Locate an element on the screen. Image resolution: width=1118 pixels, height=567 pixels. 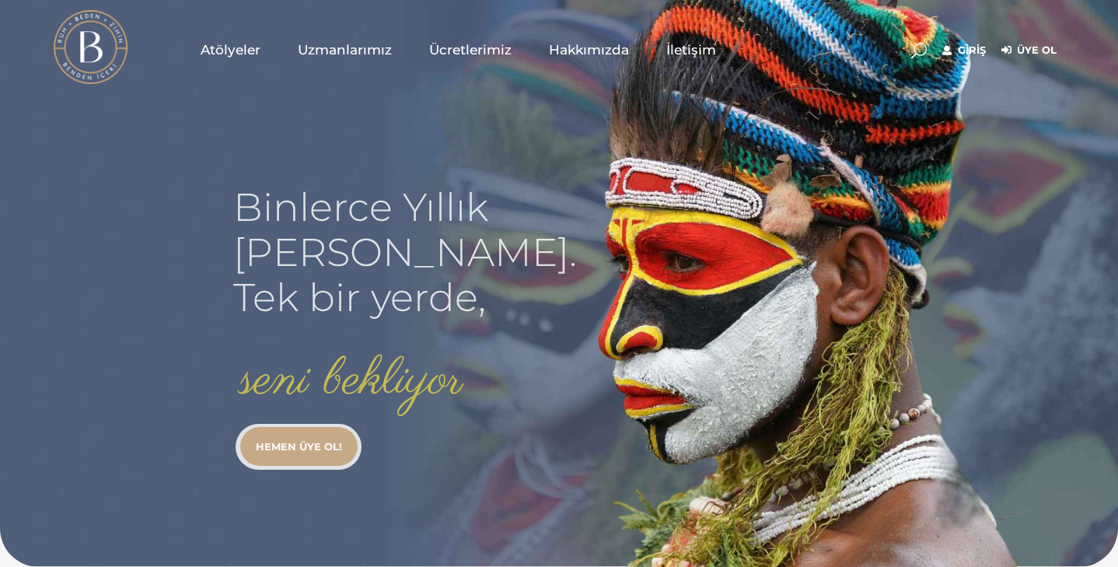
span: Ücretlerimiz is located at coordinates (470, 50).